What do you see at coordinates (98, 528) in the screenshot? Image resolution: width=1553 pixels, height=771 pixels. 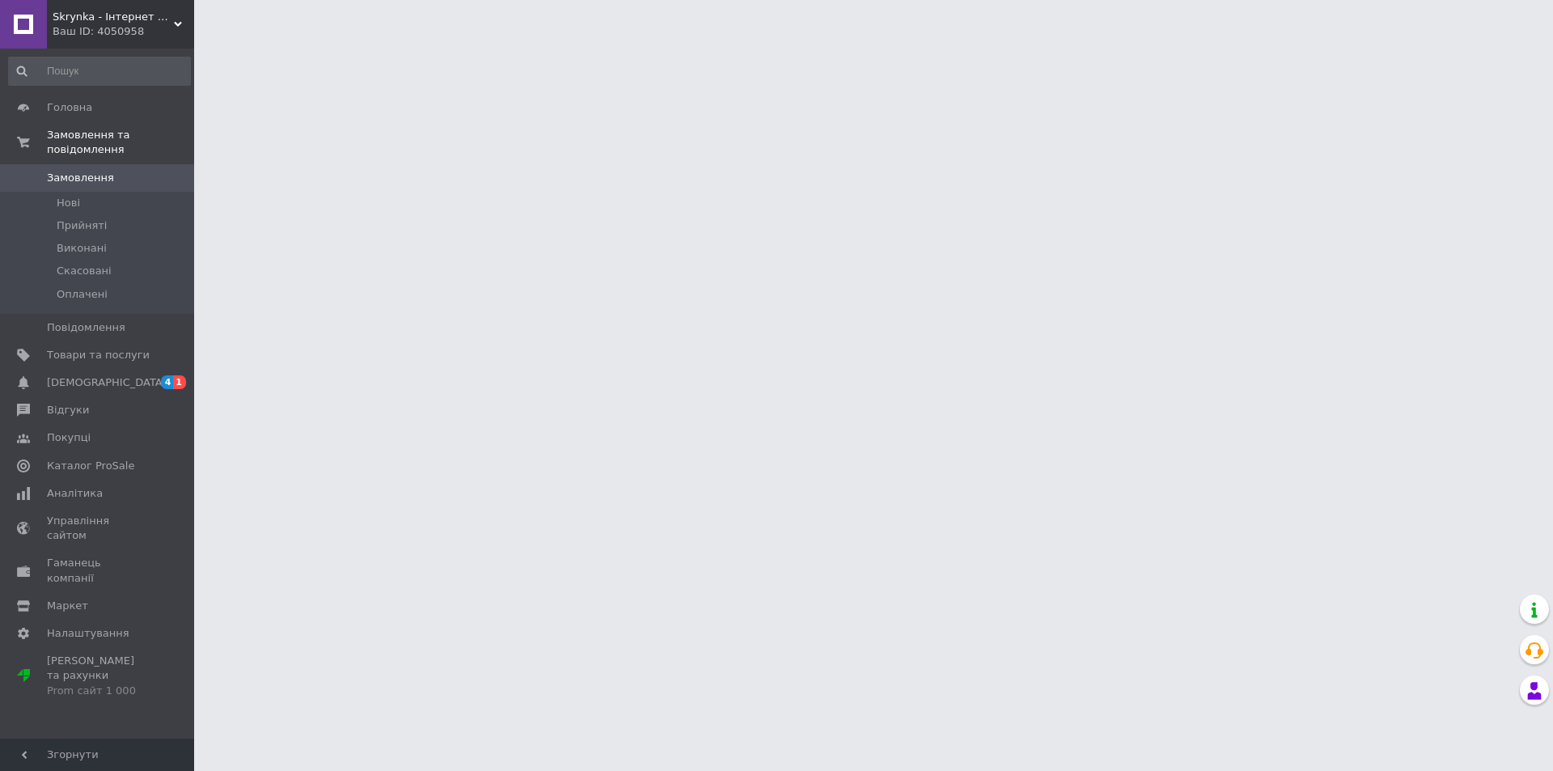 I see `span: Управління сайтом` at bounding box center [98, 528].